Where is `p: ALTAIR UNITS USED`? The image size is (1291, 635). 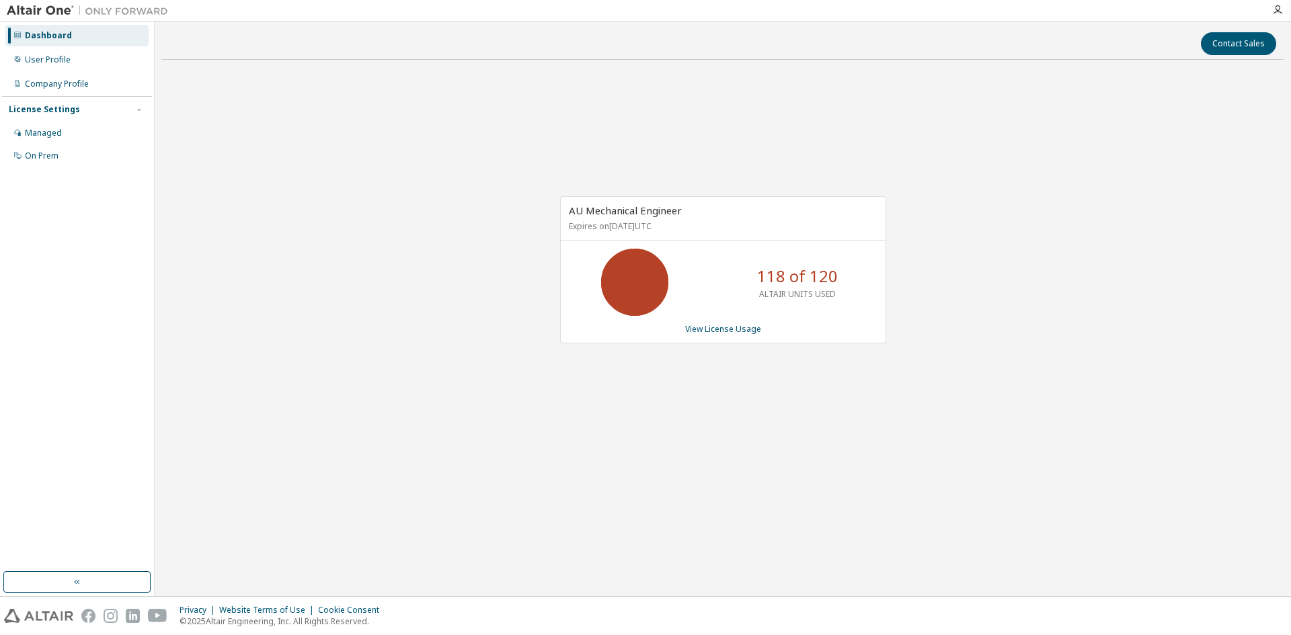
p: ALTAIR UNITS USED is located at coordinates (797, 294).